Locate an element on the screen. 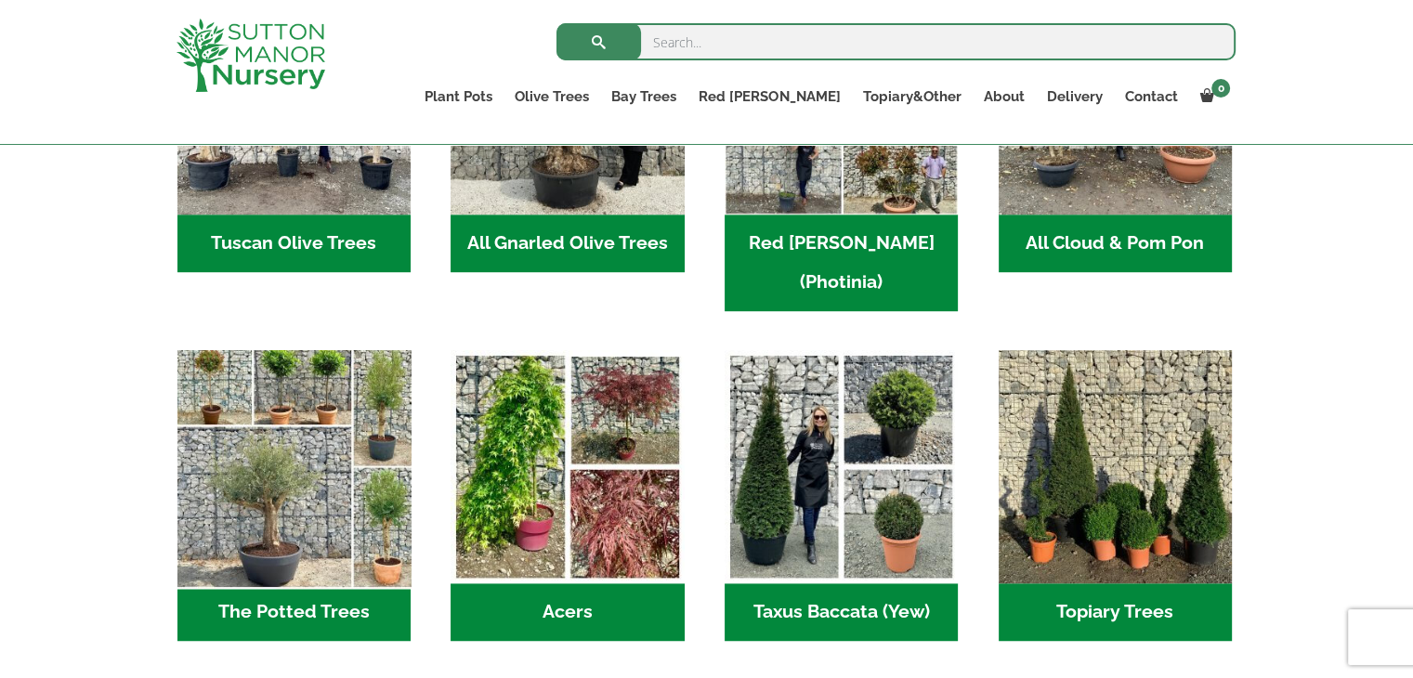 The width and height of the screenshot is (1413, 678). h2: All Cloud & Pom Pon is located at coordinates (1114, 243).